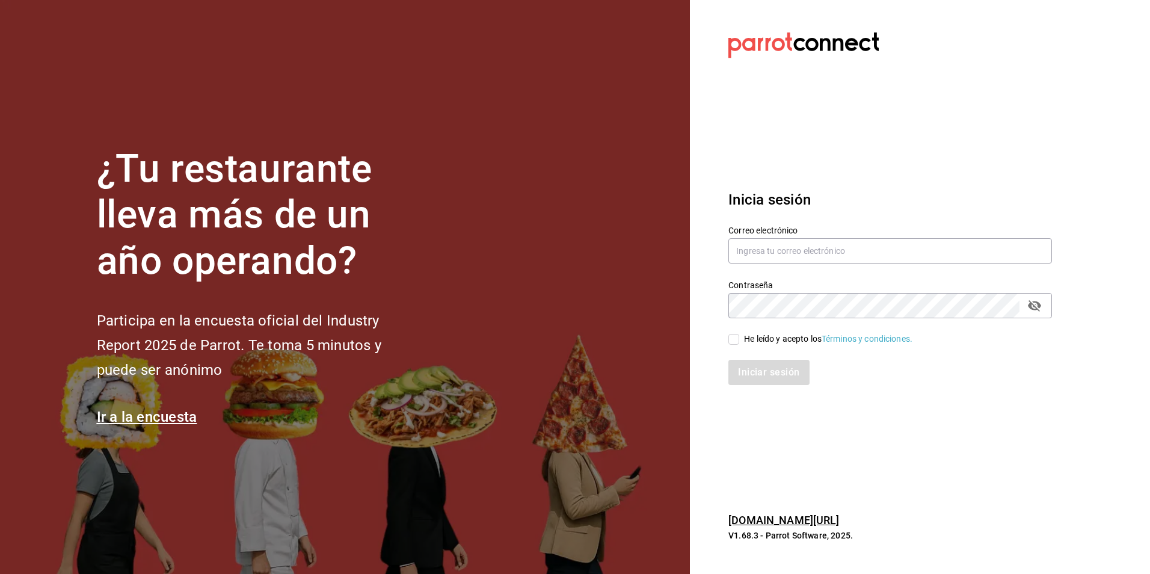 This screenshot has width=1150, height=574. Describe the element at coordinates (890, 200) in the screenshot. I see `h3: Inicia sesión` at that location.